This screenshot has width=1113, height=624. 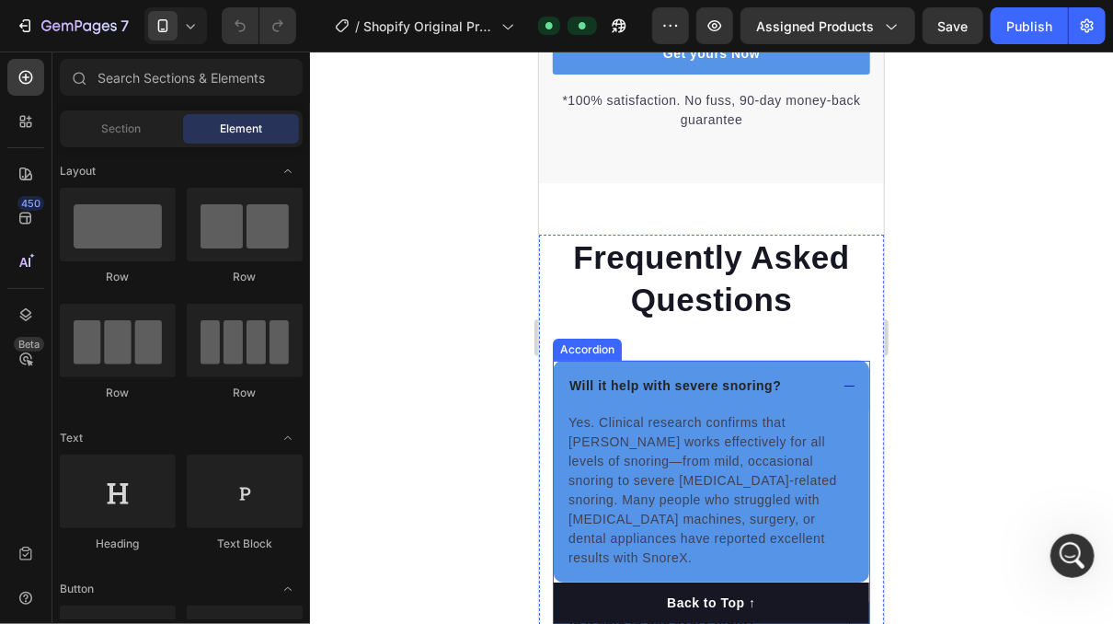 What do you see at coordinates (172, 551) in the screenshot?
I see `button: Back to Top ↑` at bounding box center [172, 551].